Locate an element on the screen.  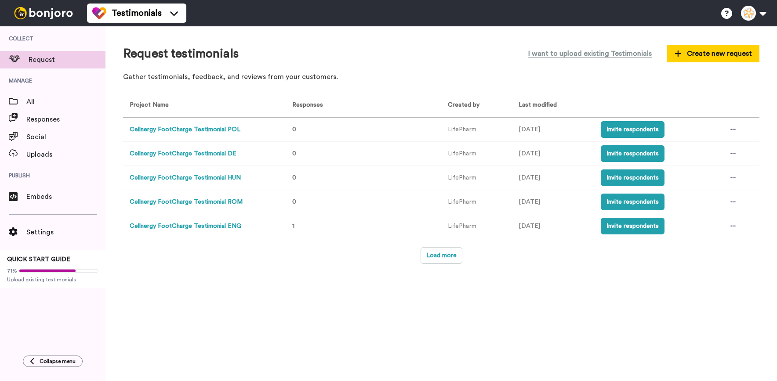
th: Created by is located at coordinates (476, 105).